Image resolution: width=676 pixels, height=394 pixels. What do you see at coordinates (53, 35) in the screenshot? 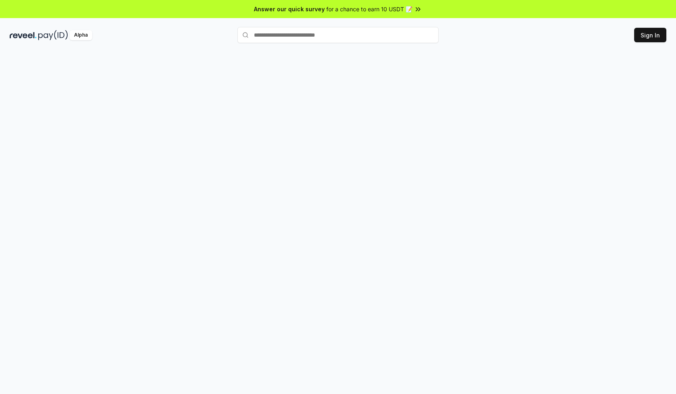
I see `img: pay_id` at bounding box center [53, 35].